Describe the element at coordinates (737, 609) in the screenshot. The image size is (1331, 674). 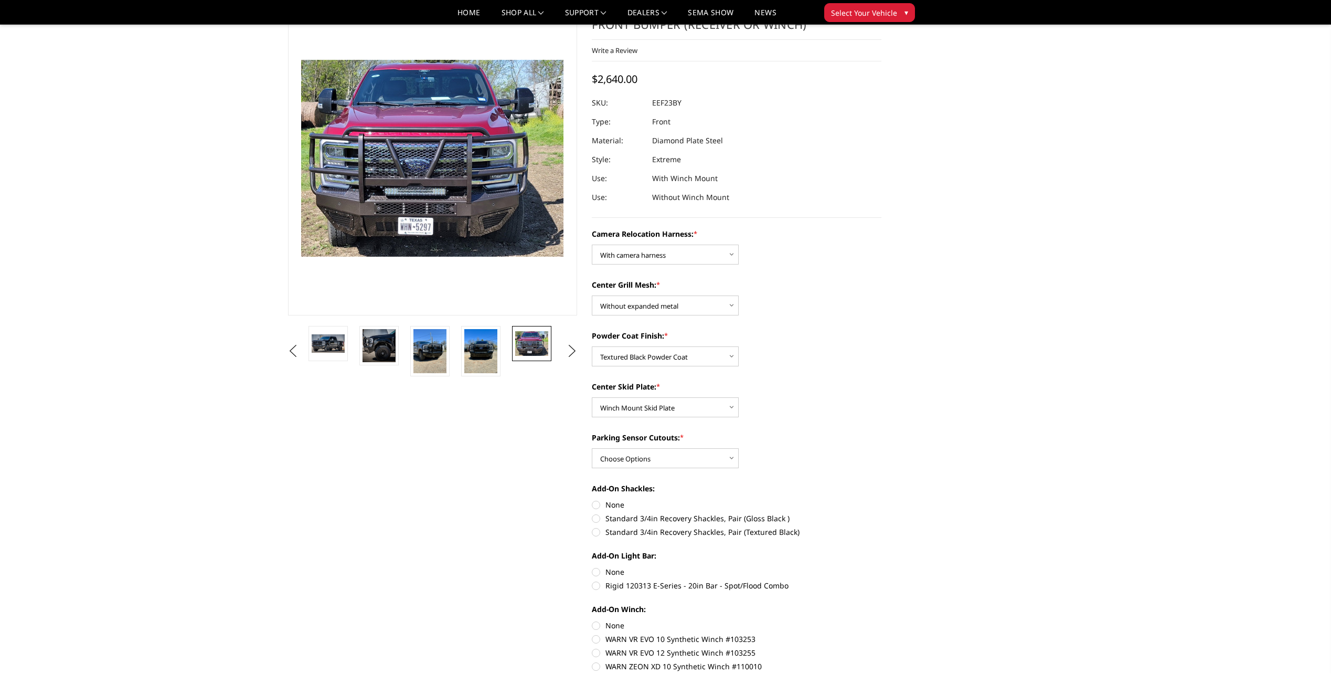
I see `label: Add-On Winch:` at that location.